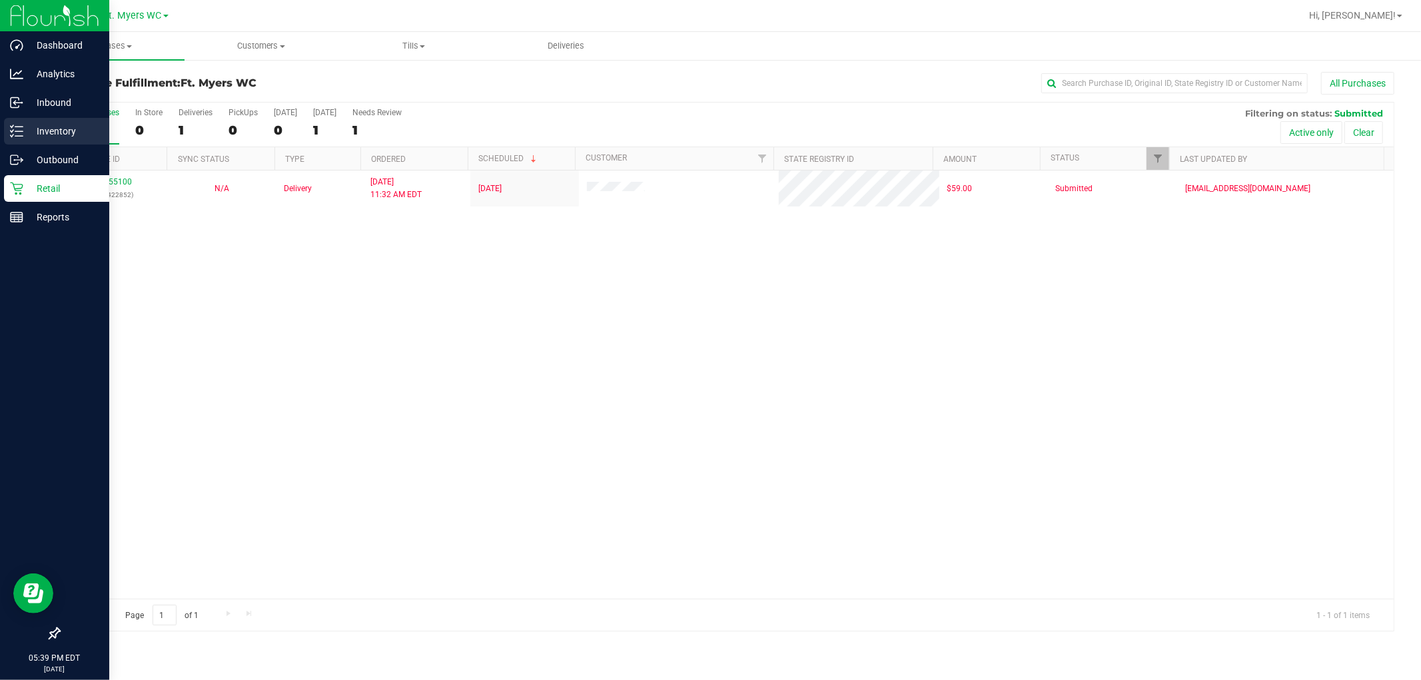  What do you see at coordinates (281, 83) in the screenshot?
I see `h3: Purchase Fulfillment:` at bounding box center [281, 83].